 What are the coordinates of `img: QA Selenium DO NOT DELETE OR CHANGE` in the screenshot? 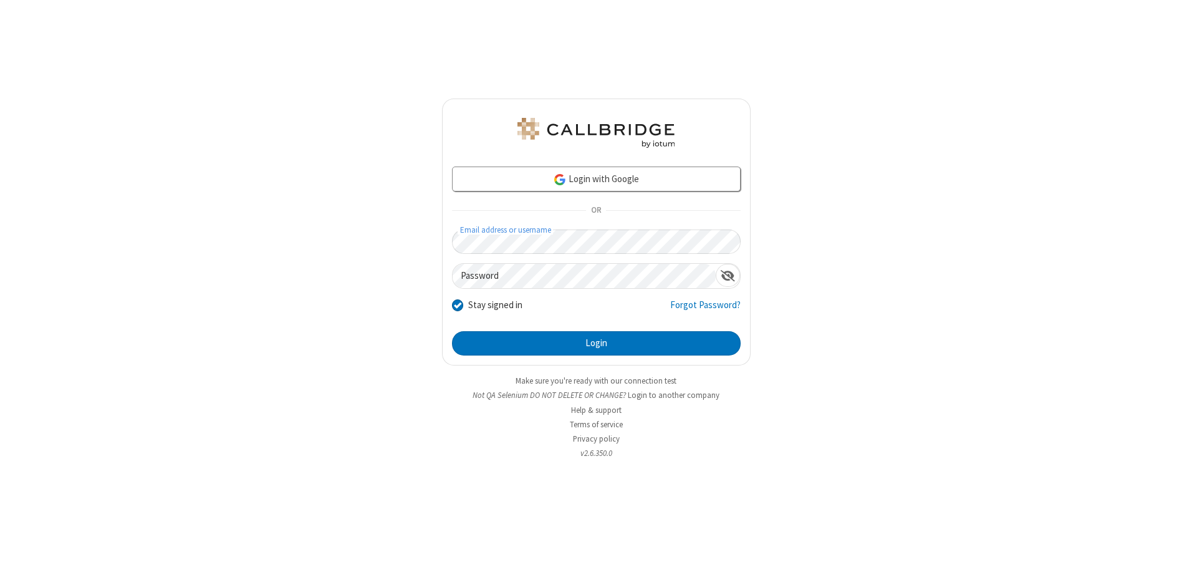 It's located at (596, 133).